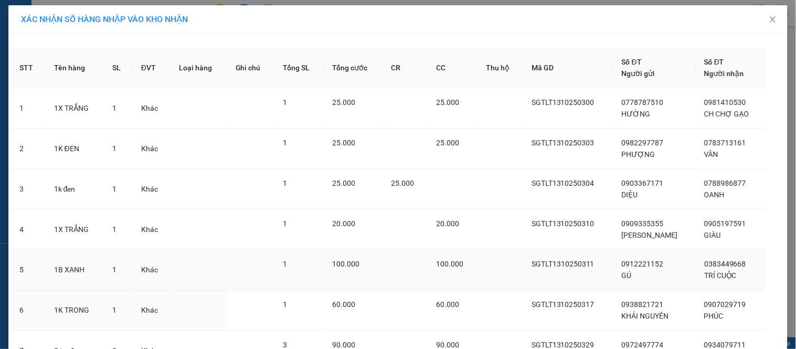 The height and width of the screenshot is (349, 796). What do you see at coordinates (500, 68) in the screenshot?
I see `th: Thu hộ` at bounding box center [500, 68].